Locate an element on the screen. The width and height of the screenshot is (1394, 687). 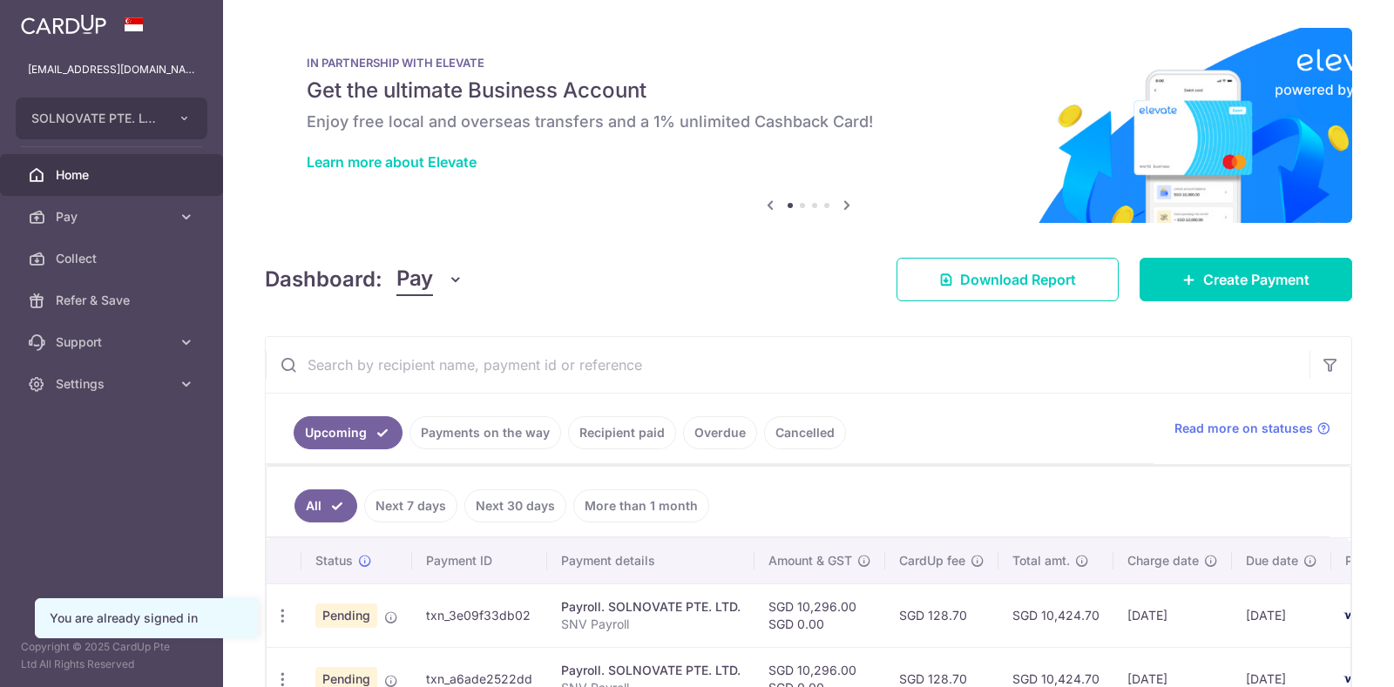
td: txn_3e09f33db02 is located at coordinates (479, 615).